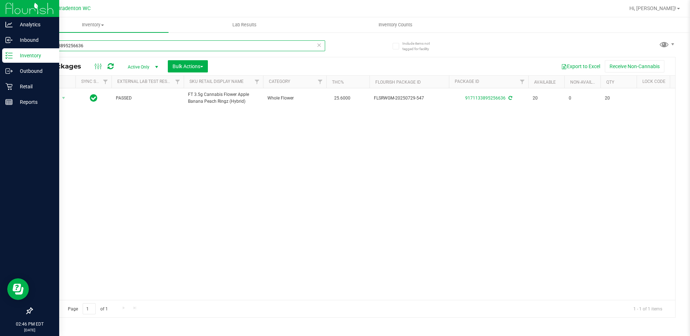 Image resolution: width=690 pixels, height=336 pixels. I want to click on a: Flourish Package ID, so click(398, 82).